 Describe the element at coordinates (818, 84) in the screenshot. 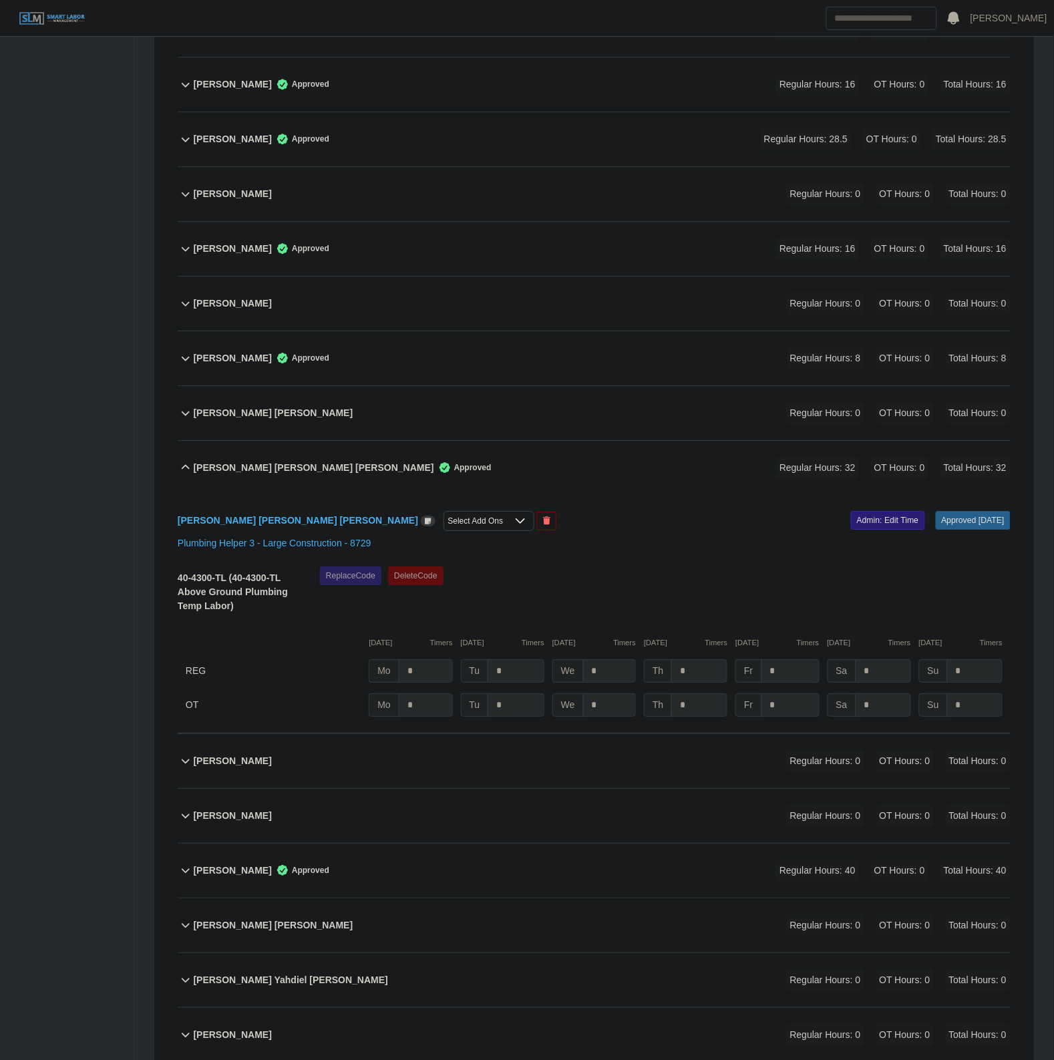

I see `span: Regular Hours: 16` at that location.